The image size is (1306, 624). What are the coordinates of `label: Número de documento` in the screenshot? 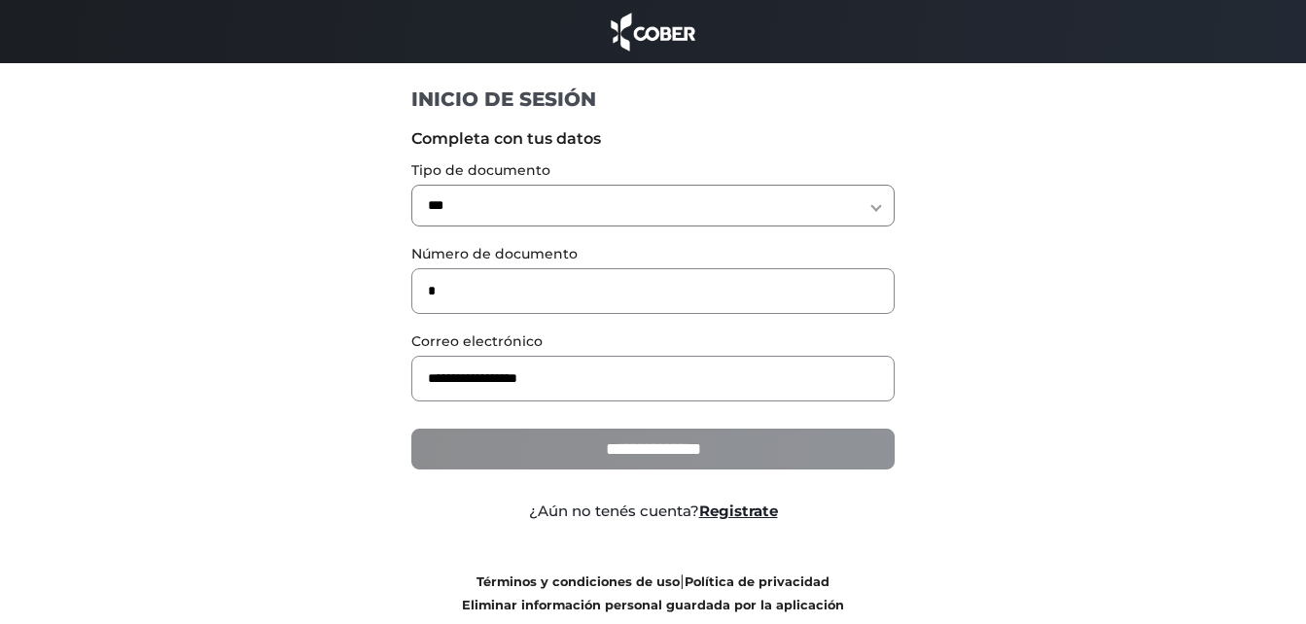 It's located at (653, 254).